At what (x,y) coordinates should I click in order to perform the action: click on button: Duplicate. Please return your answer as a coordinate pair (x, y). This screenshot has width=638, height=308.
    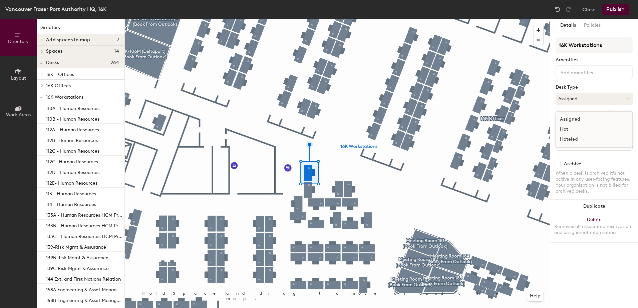
    Looking at the image, I should click on (594, 207).